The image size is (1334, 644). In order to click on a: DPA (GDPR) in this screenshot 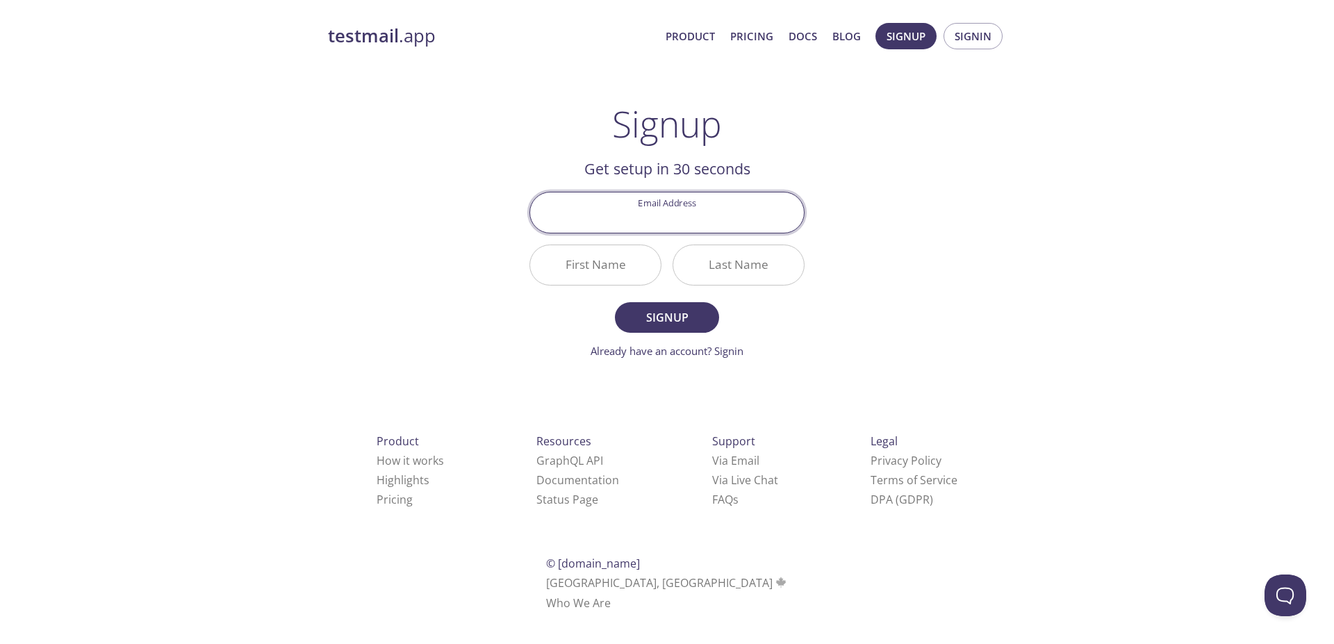, I will do `click(902, 499)`.